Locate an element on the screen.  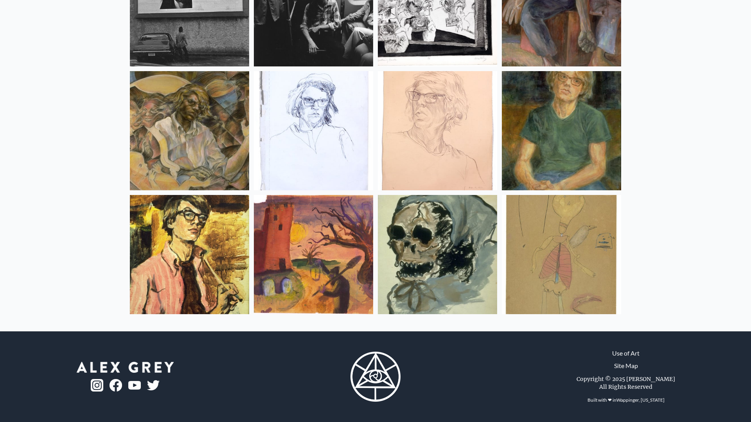
img: twitter-logo.png is located at coordinates (153, 386).